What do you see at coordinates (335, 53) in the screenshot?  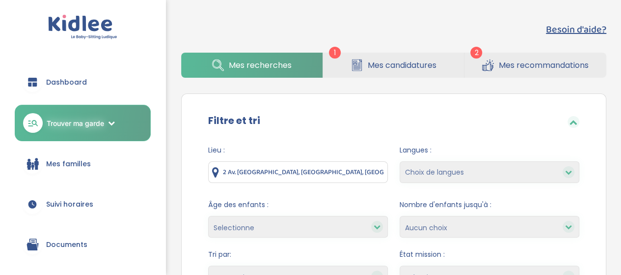 I see `span: 1` at bounding box center [335, 53].